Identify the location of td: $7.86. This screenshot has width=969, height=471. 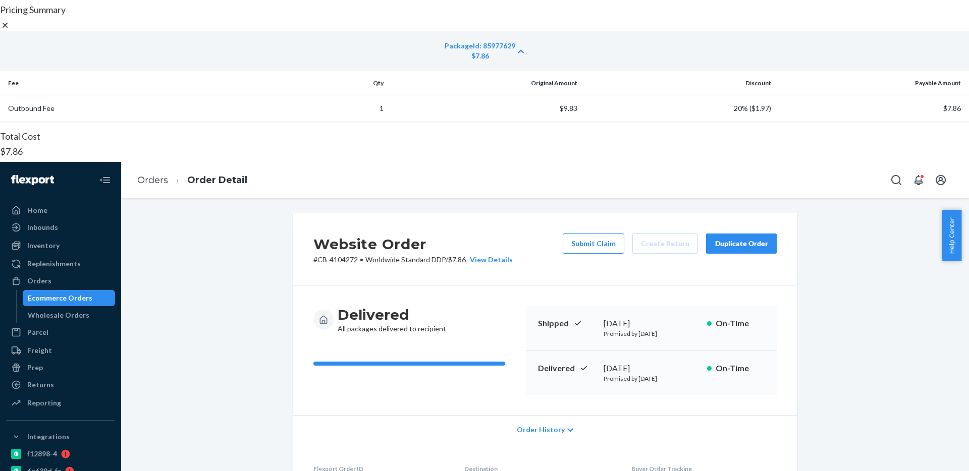
(872, 109).